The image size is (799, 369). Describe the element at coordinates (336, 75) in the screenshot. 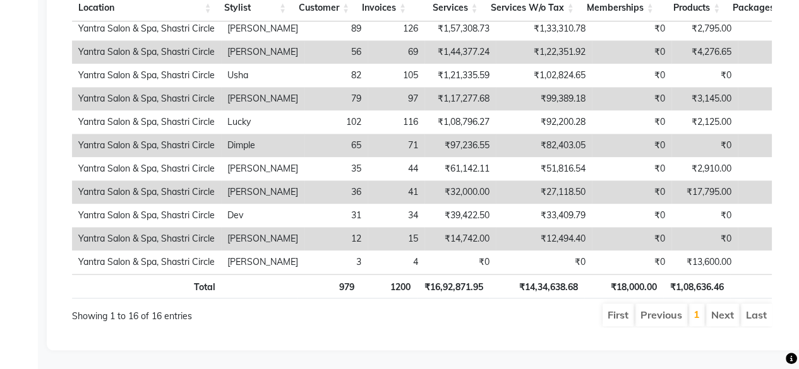

I see `td: 82` at that location.